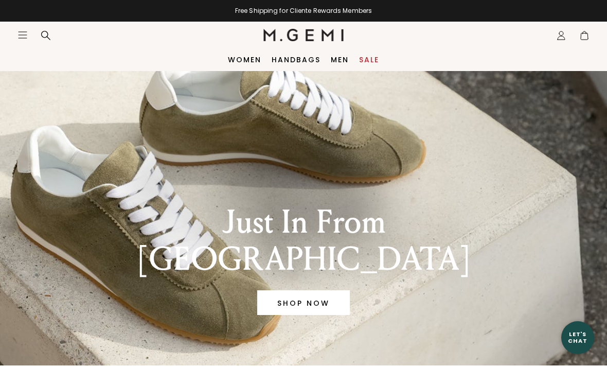  What do you see at coordinates (23, 35) in the screenshot?
I see `button: Open site menu` at bounding box center [23, 35].